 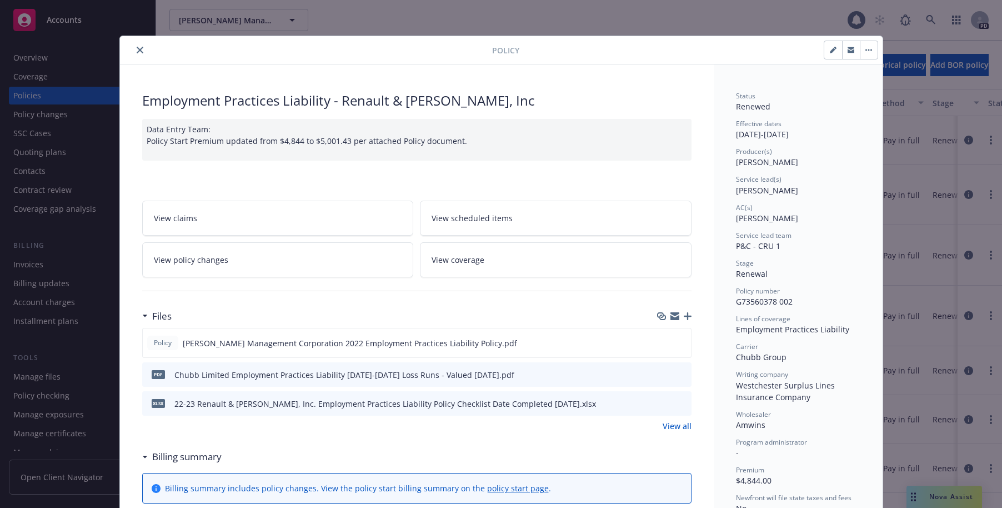 I want to click on a: policy start page, so click(x=518, y=488).